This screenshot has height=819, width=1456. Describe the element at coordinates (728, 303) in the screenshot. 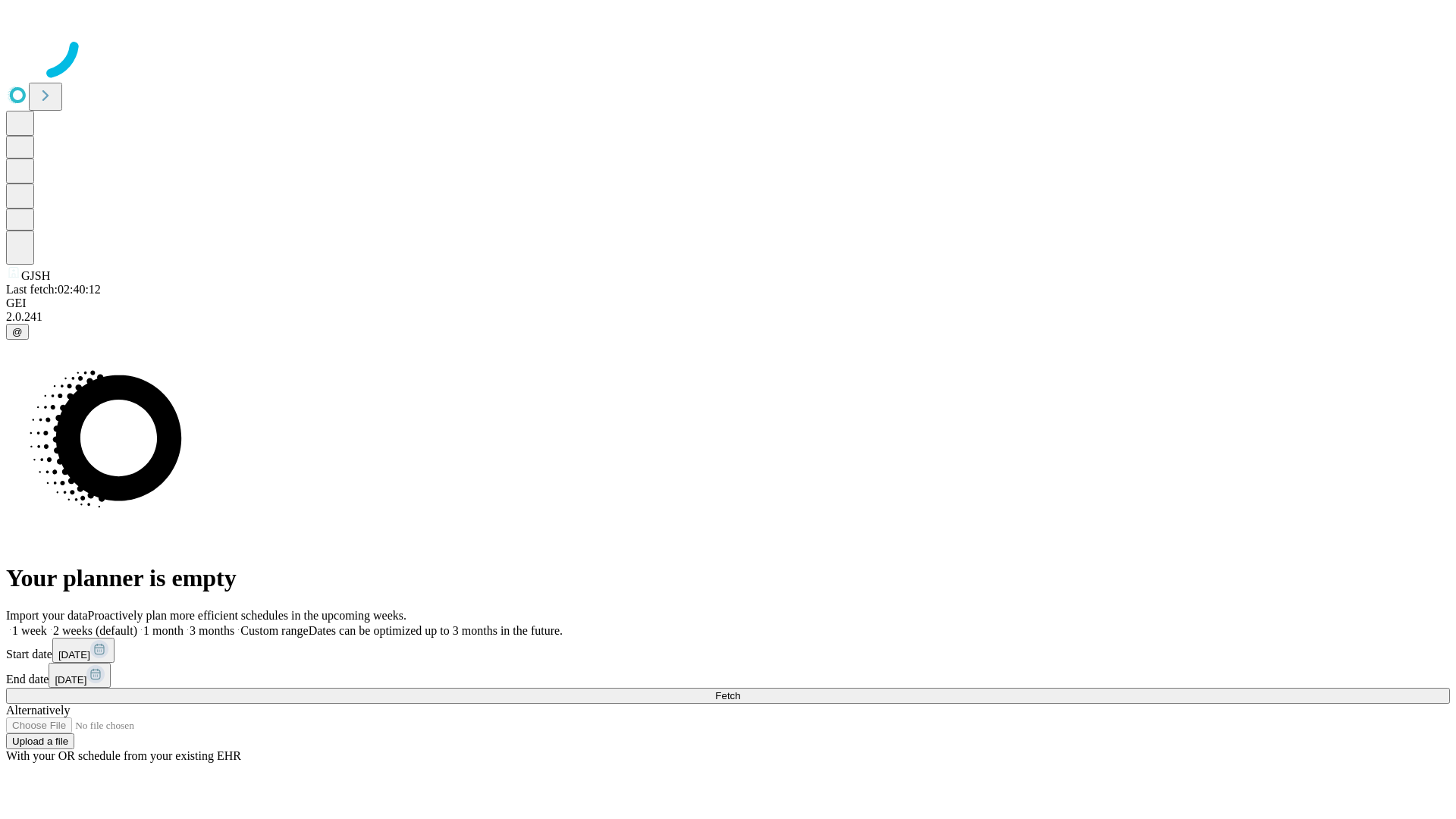

I see `div: GEI` at that location.